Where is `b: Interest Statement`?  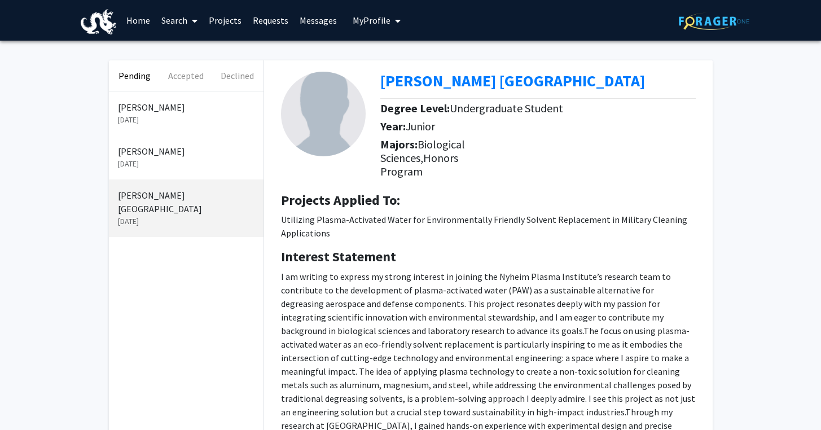
b: Interest Statement is located at coordinates (339, 256).